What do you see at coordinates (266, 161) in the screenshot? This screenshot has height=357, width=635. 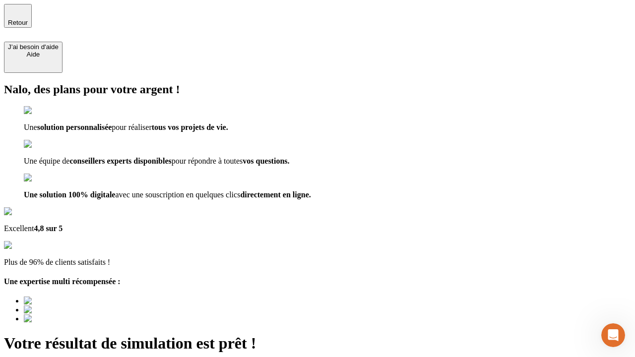 I see `span: vos questions.` at bounding box center [266, 161].